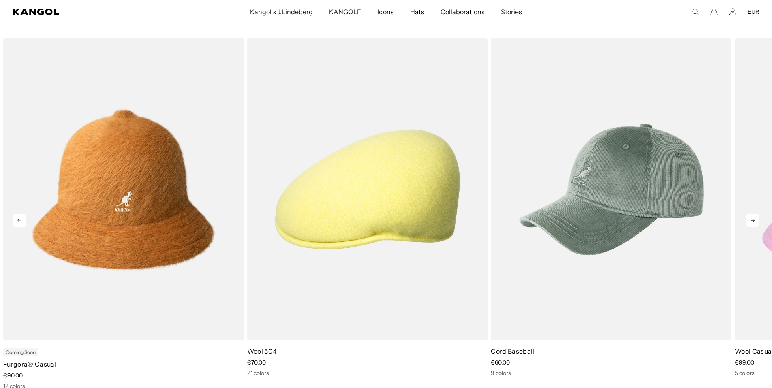 This screenshot has width=772, height=388. What do you see at coordinates (611, 351) in the screenshot?
I see `p: Cord Baseball` at bounding box center [611, 351].